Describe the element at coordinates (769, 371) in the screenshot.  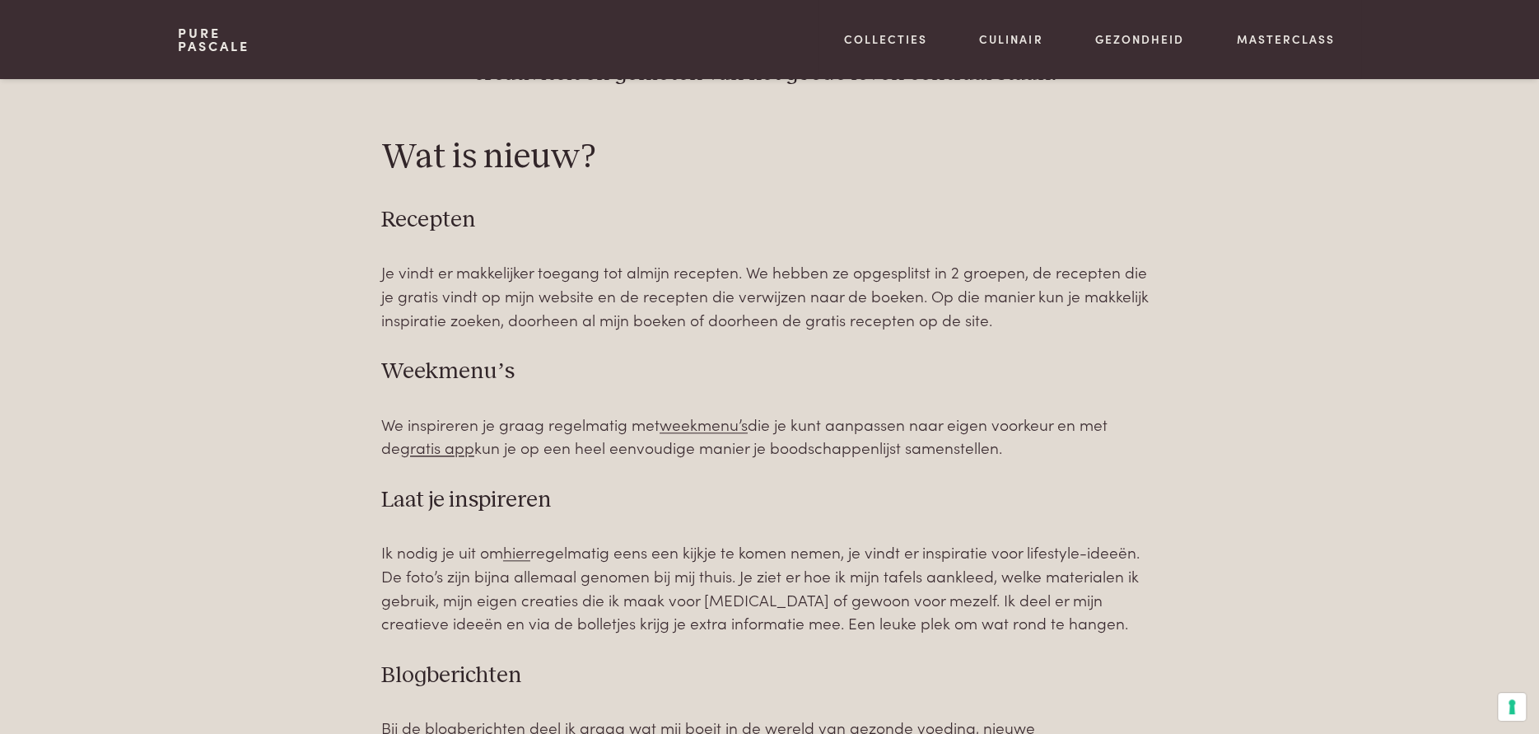
I see `h3: Weekmenu’s` at that location.